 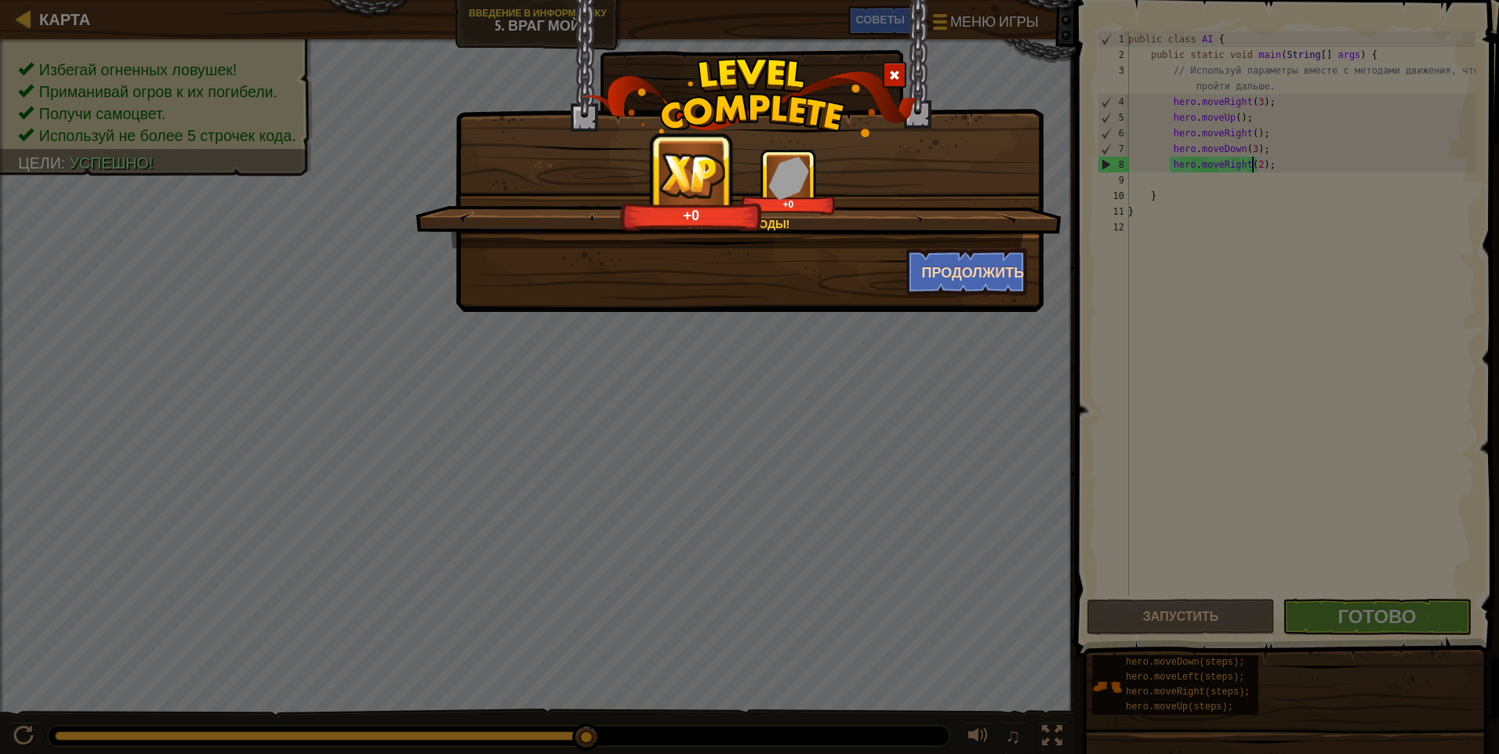 What do you see at coordinates (966, 272) in the screenshot?
I see `button: Продолжить` at bounding box center [966, 272].